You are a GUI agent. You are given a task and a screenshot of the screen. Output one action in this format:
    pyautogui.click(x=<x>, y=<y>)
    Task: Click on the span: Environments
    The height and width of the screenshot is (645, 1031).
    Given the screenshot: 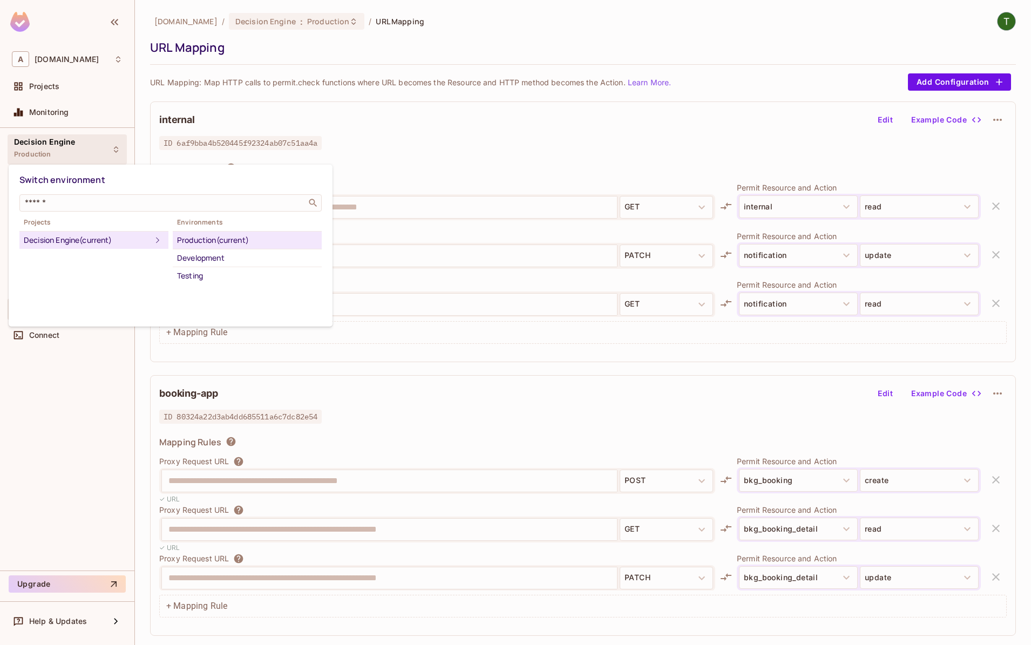 What is the action you would take?
    pyautogui.click(x=247, y=222)
    